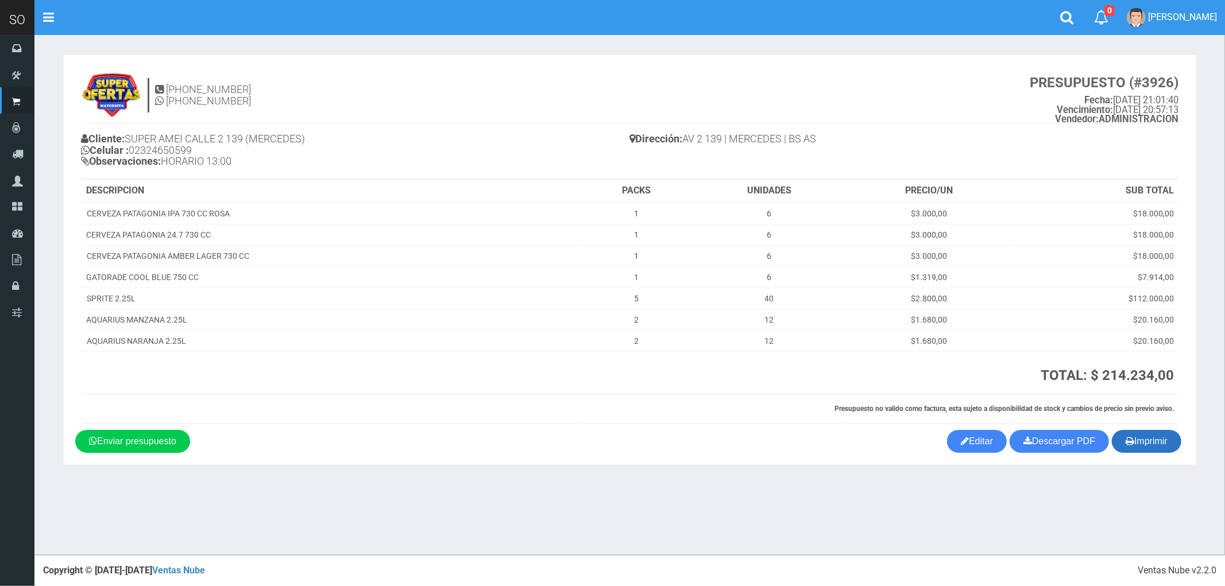 The height and width of the screenshot is (586, 1225). What do you see at coordinates (105, 150) in the screenshot?
I see `b: Celular :` at bounding box center [105, 150].